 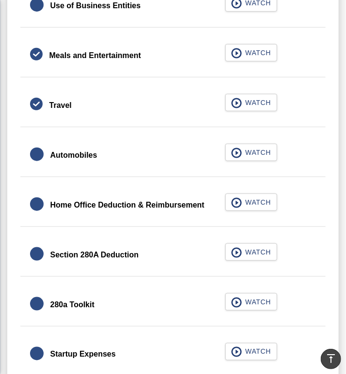 I want to click on div: Home Office Deduction & Reimbursement, so click(x=127, y=205).